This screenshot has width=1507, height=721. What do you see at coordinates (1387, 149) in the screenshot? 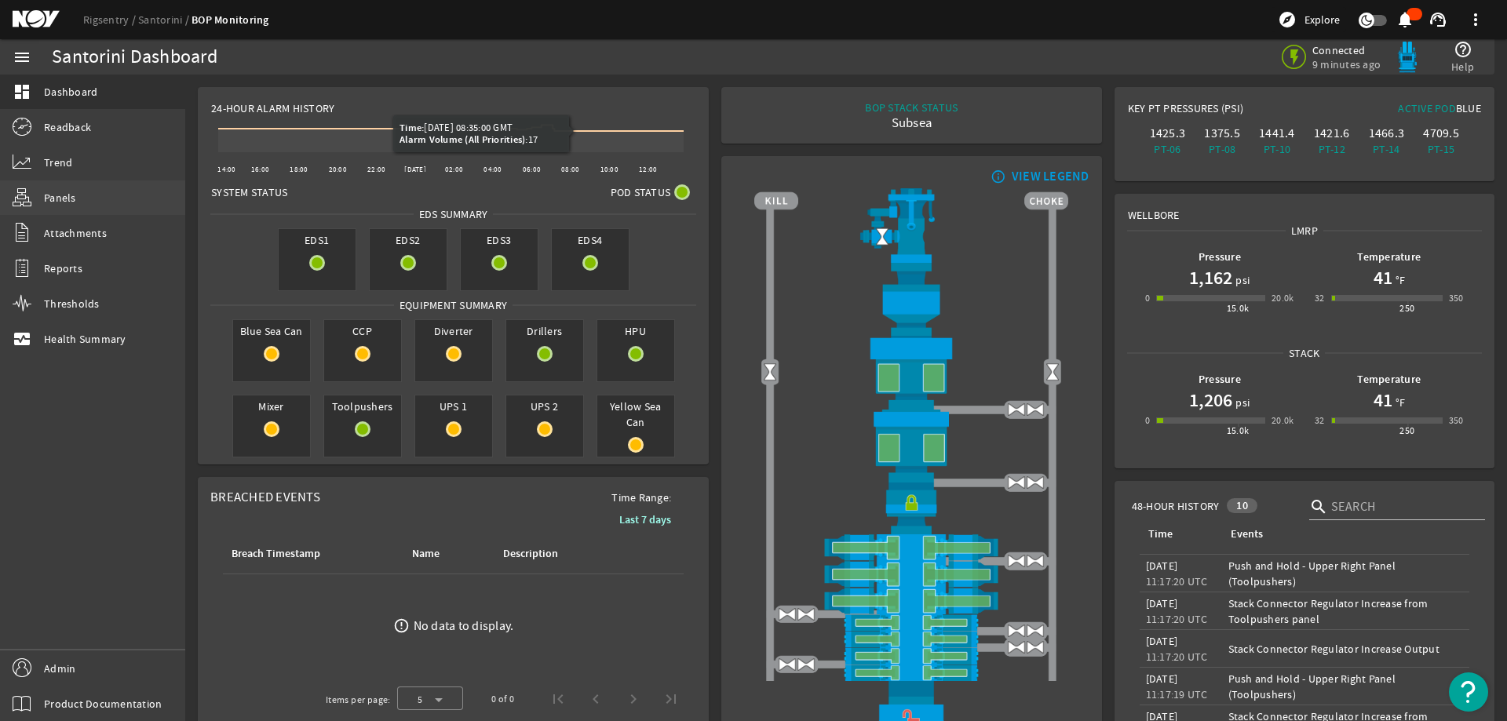
I see `div: PT-14` at bounding box center [1387, 149].